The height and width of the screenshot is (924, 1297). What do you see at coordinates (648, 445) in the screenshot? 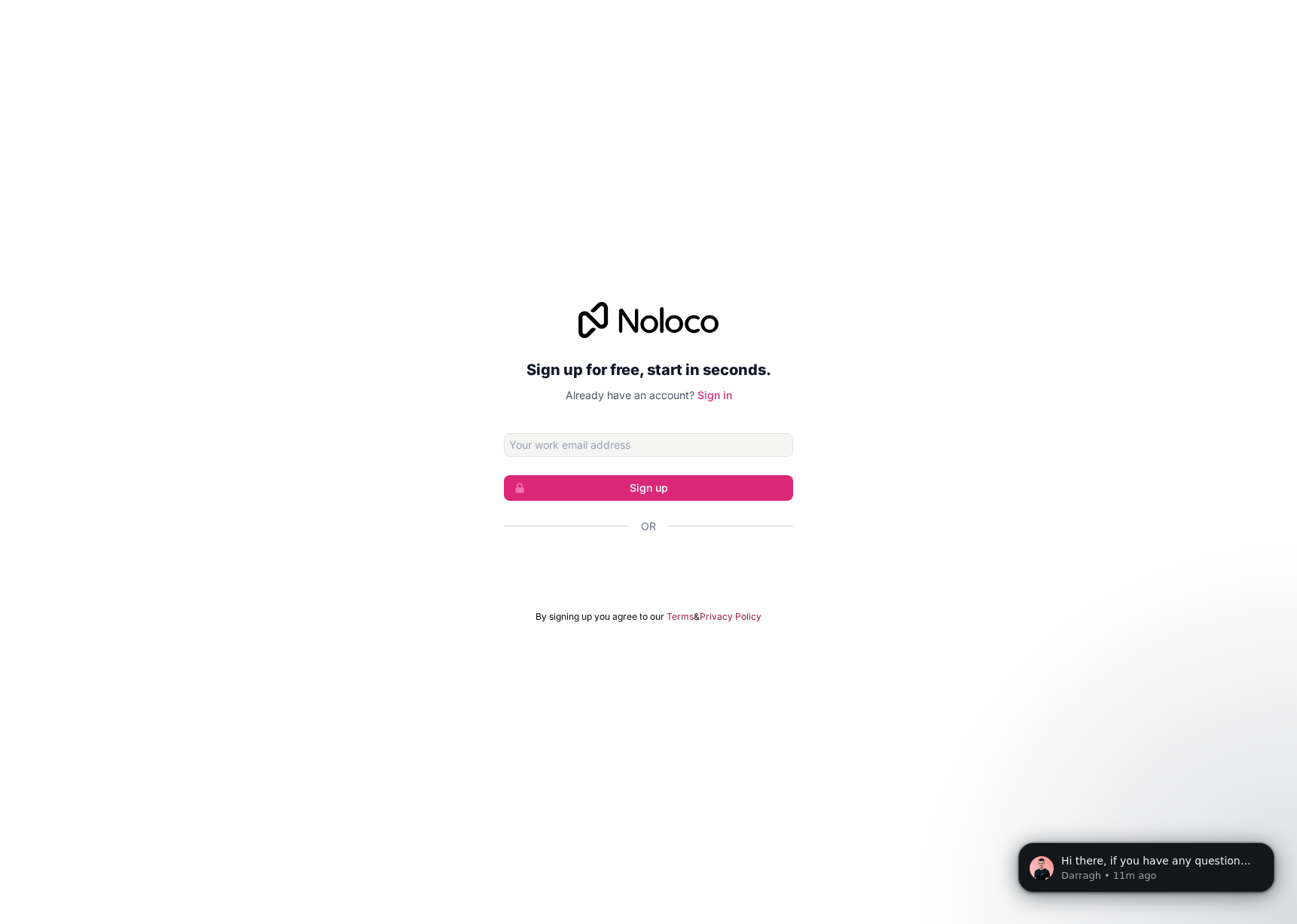
I see `input: Email address` at bounding box center [648, 445].